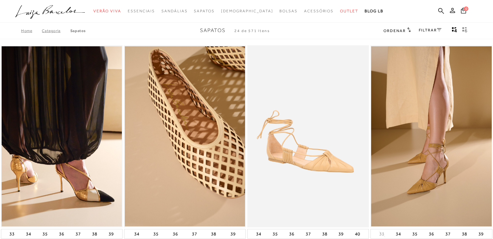 This screenshot has width=493, height=239. What do you see at coordinates (185, 136) in the screenshot?
I see `a: SAPATILHA EM COURO BAUNILHA VAZADA SAPATILHA EM COURO BAUNILHA VAZADA` at bounding box center [185, 136].